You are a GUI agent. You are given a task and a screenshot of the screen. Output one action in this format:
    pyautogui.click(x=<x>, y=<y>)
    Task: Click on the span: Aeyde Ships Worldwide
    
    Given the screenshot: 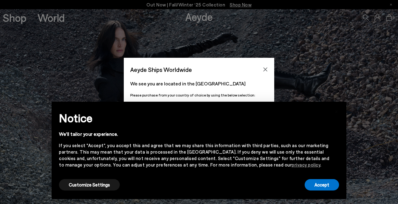 What is the action you would take?
    pyautogui.click(x=161, y=69)
    